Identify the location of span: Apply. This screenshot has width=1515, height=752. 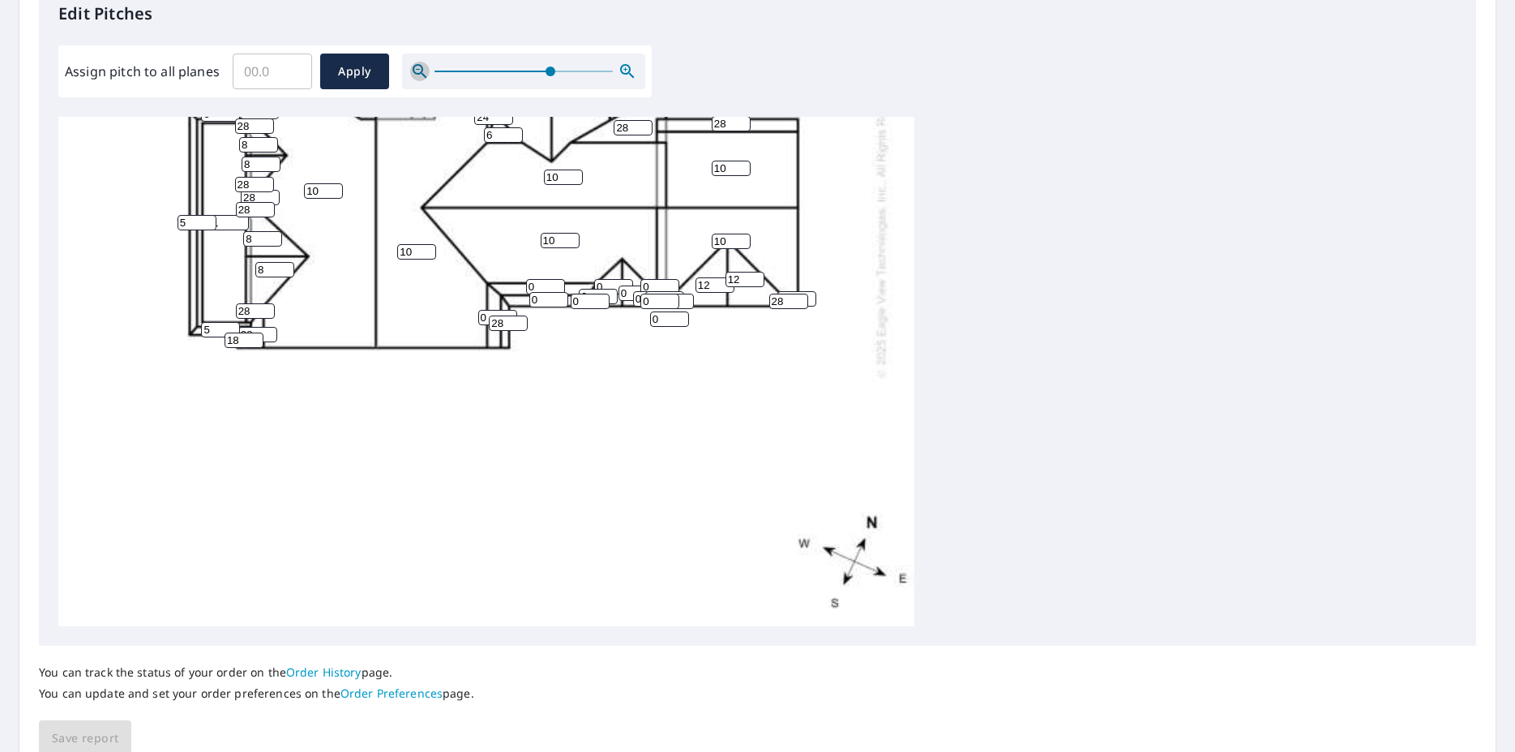
(354, 71).